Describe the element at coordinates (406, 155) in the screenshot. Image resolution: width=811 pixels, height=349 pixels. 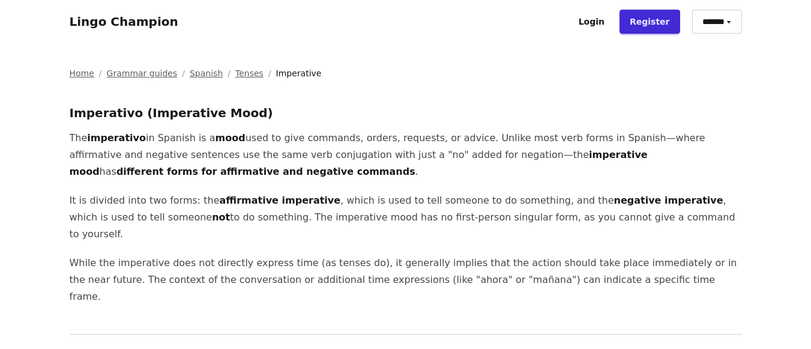
I see `p: The in Spanish is a used to give commands, orders, requests, or advice. Unlike most verb forms in...` at that location.